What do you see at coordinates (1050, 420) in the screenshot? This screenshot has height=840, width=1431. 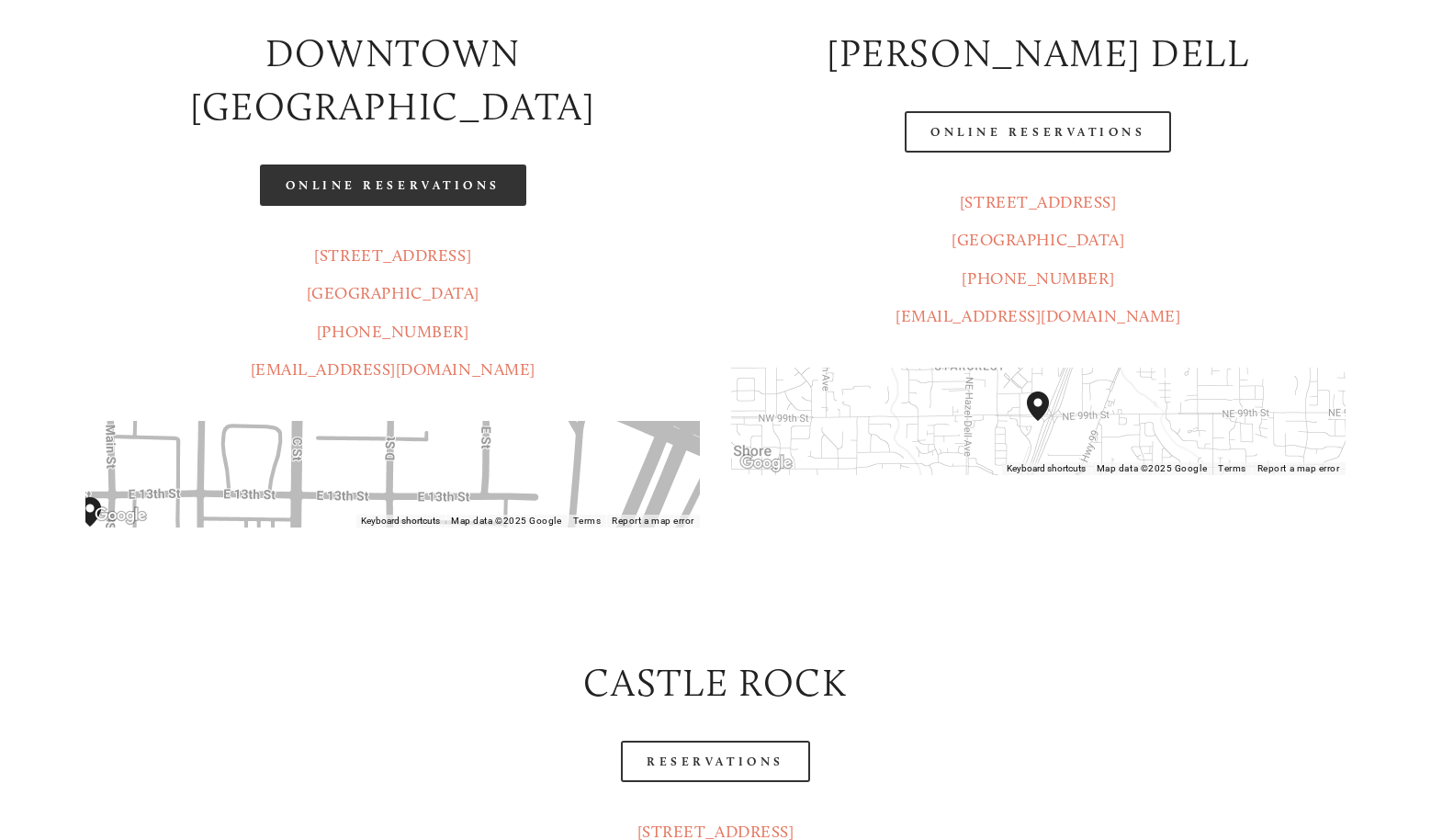 I see `div: Amaro's Table 816 Northeast 98th Circle Vancouver, WA, 98665, United States` at bounding box center [1050, 420].